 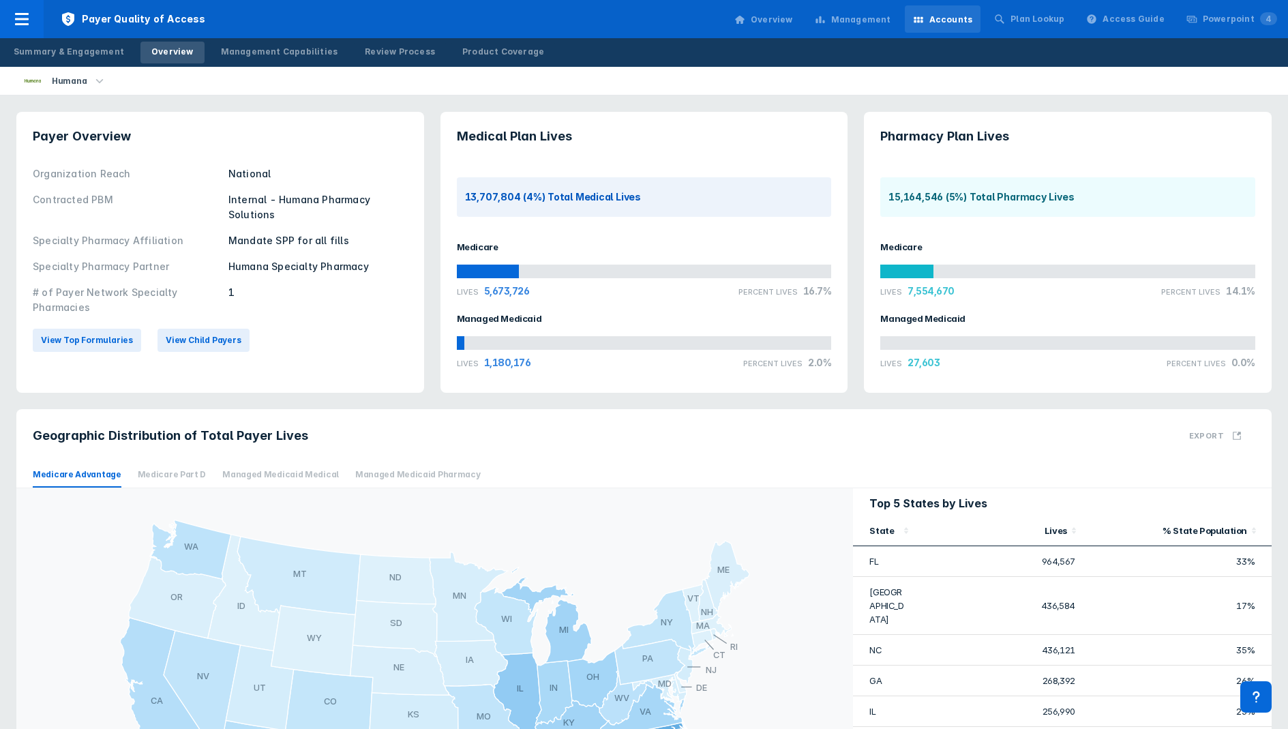 I want to click on a: Summary & Engagement, so click(x=69, y=52).